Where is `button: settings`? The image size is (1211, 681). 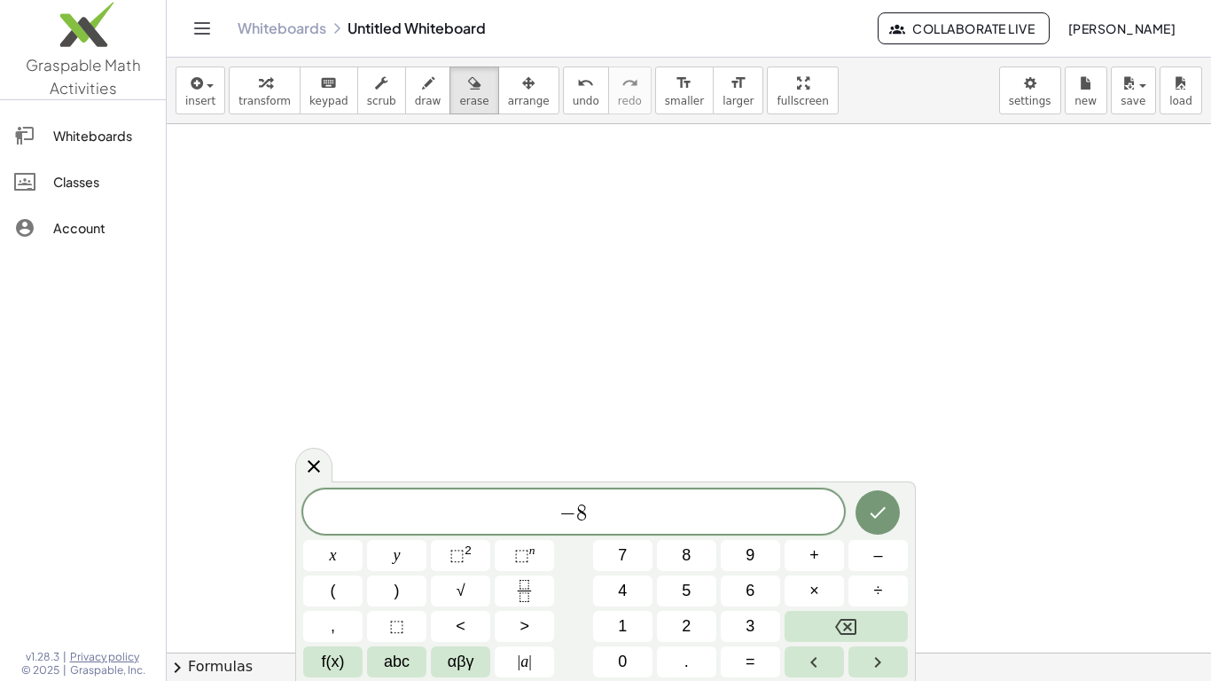 button: settings is located at coordinates (1030, 90).